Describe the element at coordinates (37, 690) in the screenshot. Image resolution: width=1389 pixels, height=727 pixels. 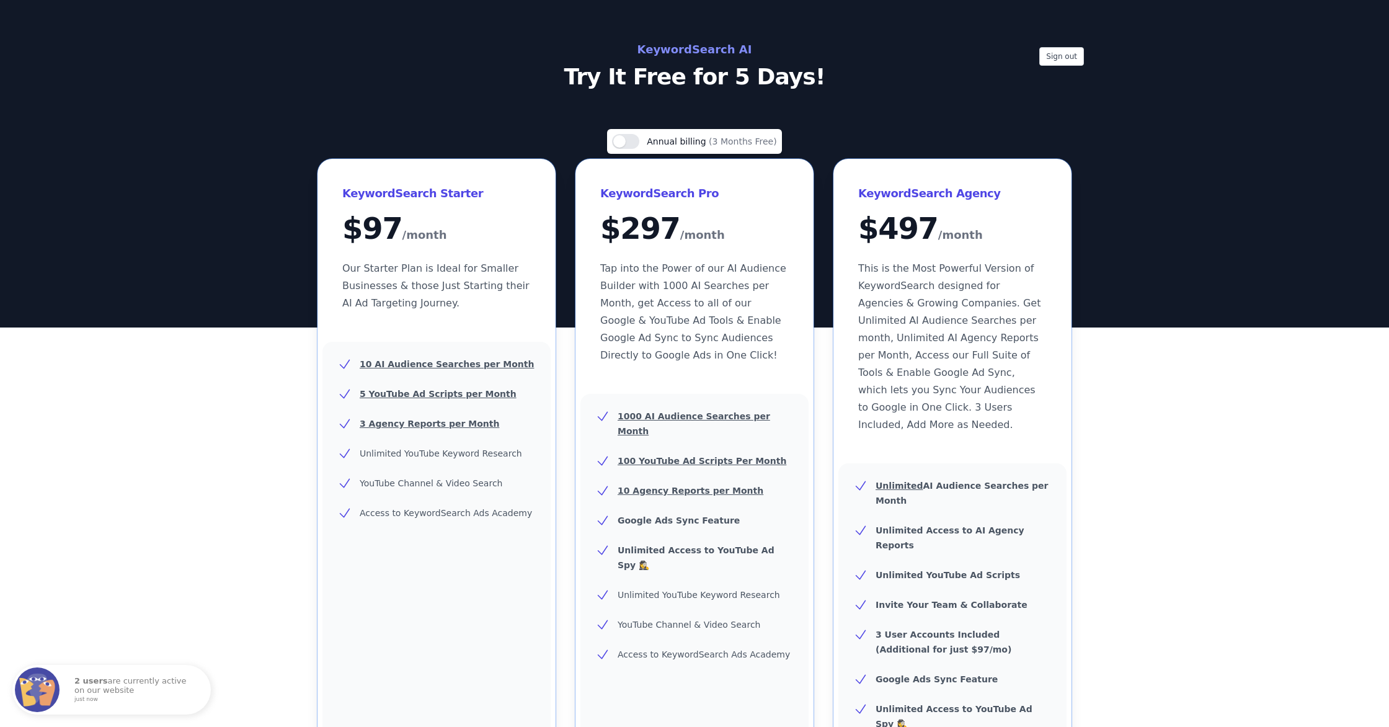
I see `img: Fomo` at that location.